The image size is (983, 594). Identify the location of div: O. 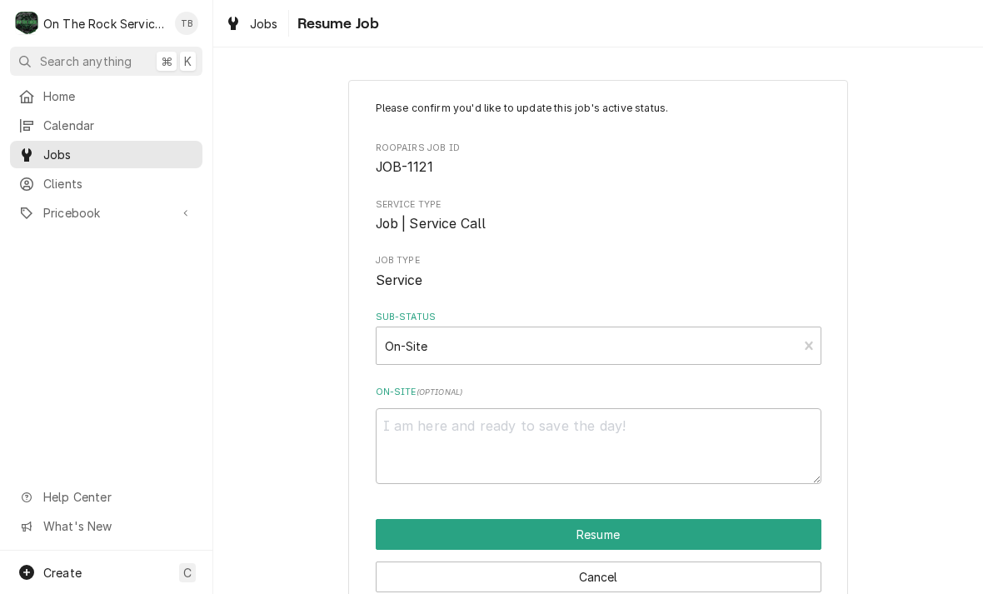
(27, 23).